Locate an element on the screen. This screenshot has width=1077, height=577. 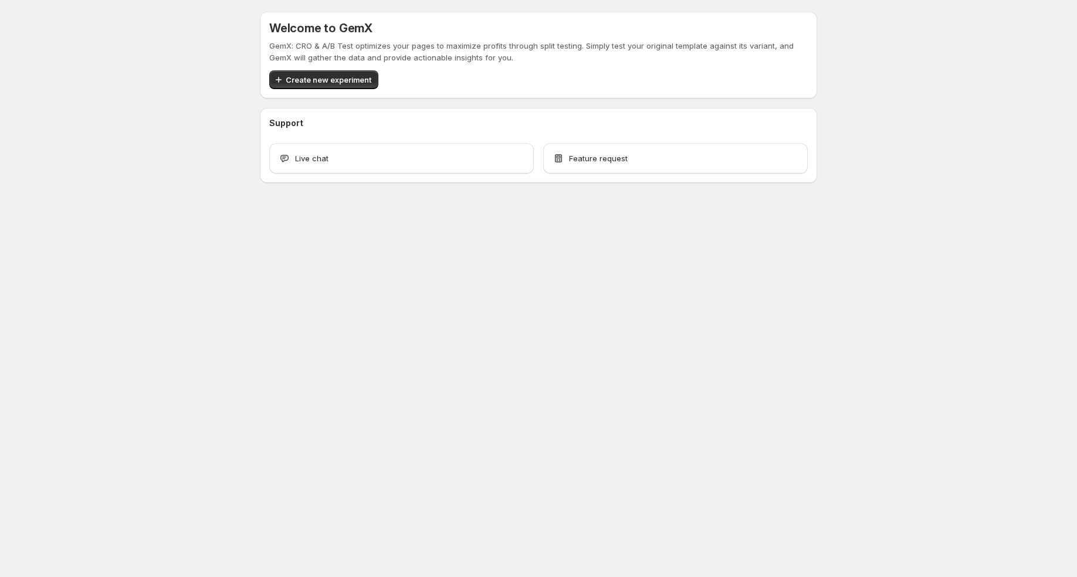
span: Live chat is located at coordinates (312, 158).